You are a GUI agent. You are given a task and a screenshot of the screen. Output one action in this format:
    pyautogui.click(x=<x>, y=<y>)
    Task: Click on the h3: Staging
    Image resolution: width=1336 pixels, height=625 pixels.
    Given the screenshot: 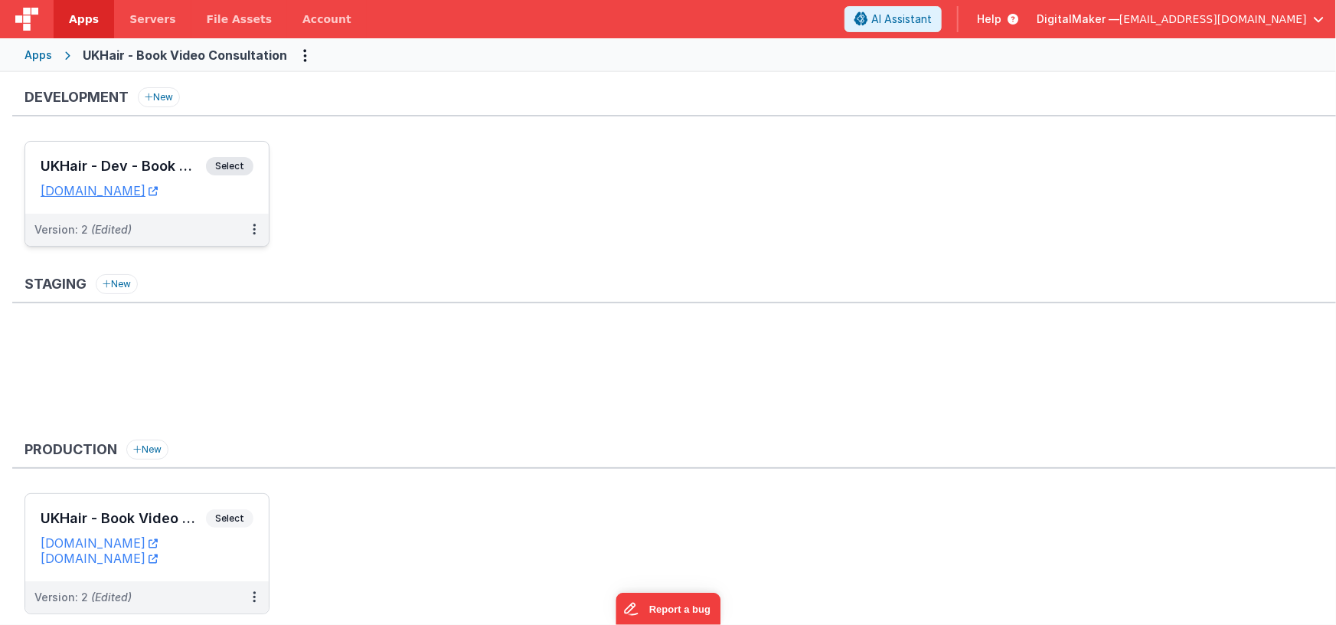 What is the action you would take?
    pyautogui.click(x=55, y=284)
    